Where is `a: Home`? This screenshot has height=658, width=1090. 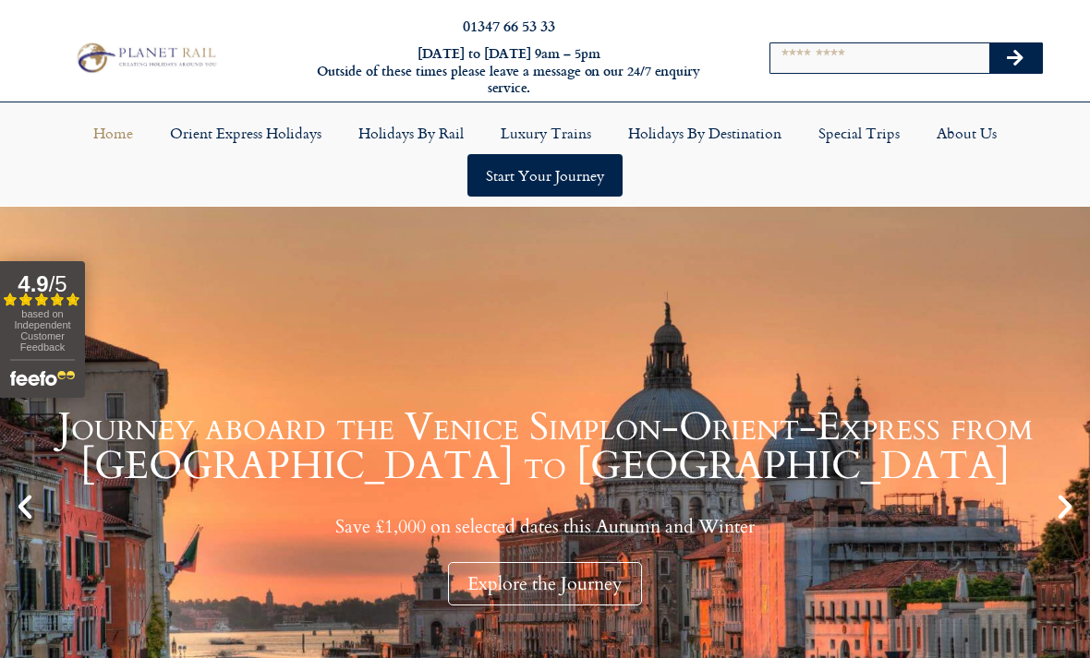
a: Home is located at coordinates (113, 133).